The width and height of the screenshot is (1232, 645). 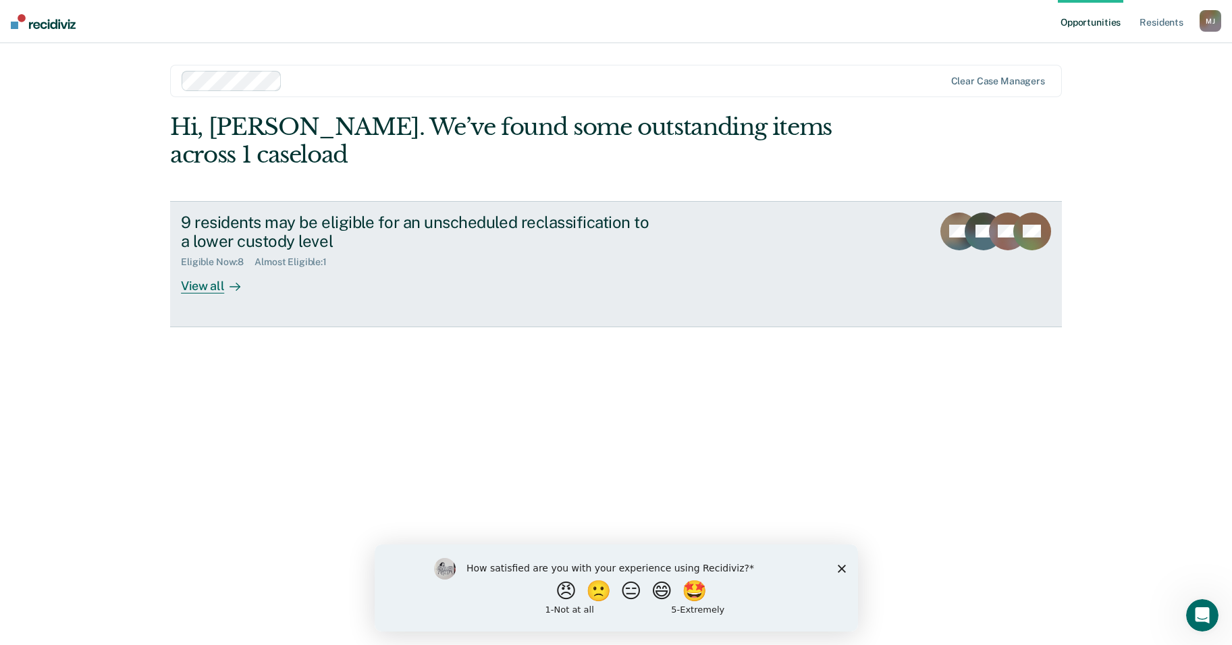 What do you see at coordinates (360, 65) in the screenshot?
I see `div: 5 - Extremely` at bounding box center [360, 65].